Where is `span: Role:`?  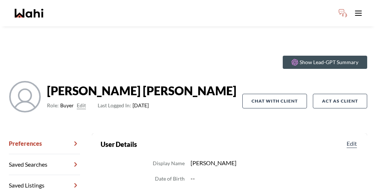 span: Role: is located at coordinates (53, 106).